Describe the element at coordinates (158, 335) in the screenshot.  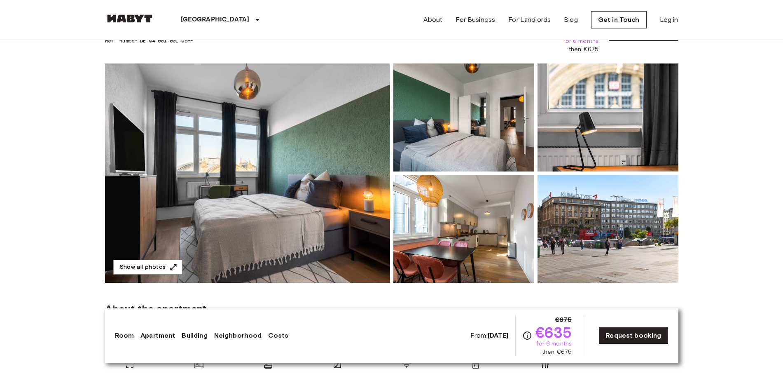
I see `a: Apartment` at that location.